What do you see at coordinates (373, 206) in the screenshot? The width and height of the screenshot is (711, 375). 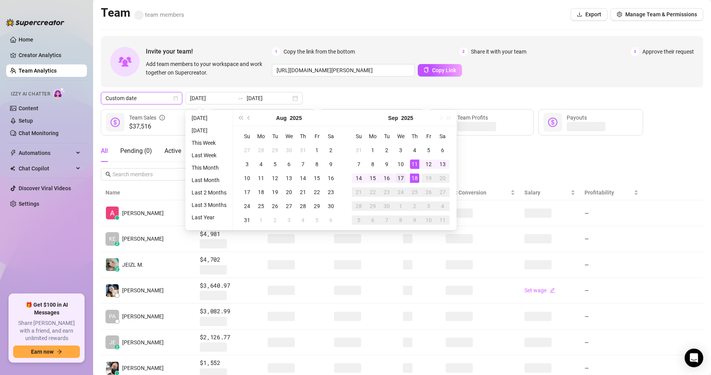 I see `td: 2025-09-29` at bounding box center [373, 206].